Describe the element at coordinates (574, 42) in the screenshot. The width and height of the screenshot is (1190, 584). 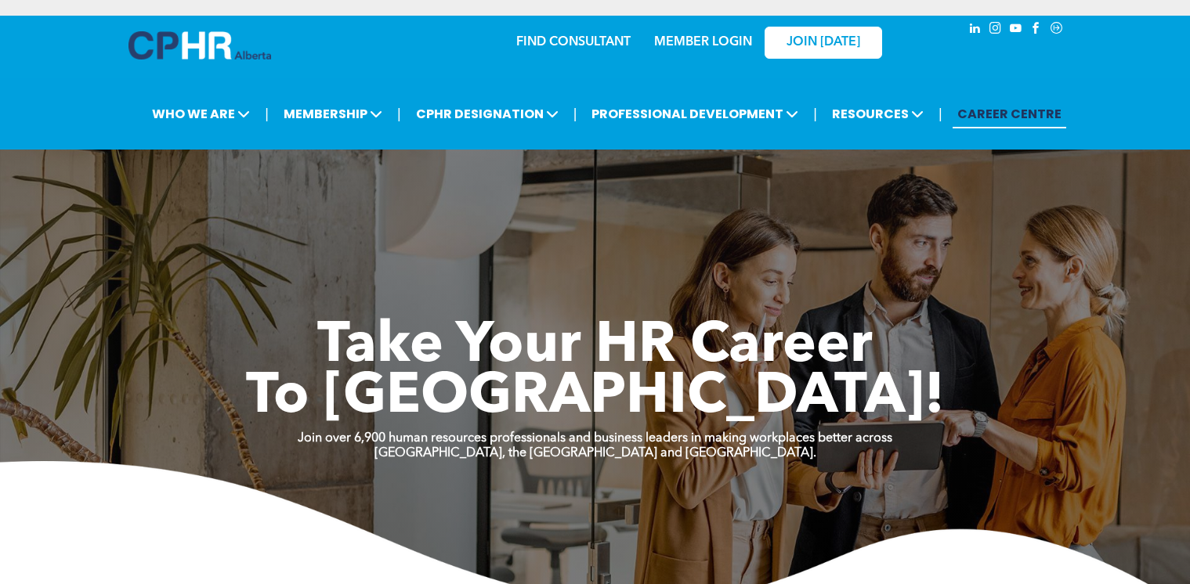
I see `a: FIND CONSULTANT` at that location.